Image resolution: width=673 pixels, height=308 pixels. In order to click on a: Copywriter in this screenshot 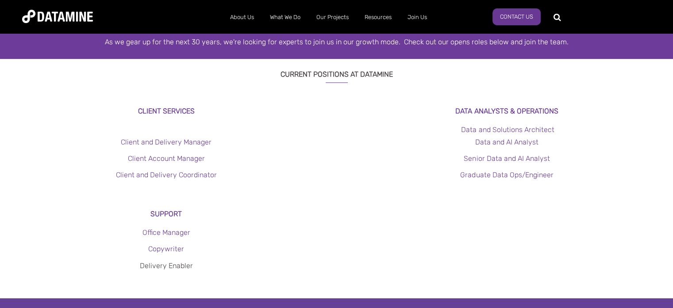, I will do `click(166, 248)`.